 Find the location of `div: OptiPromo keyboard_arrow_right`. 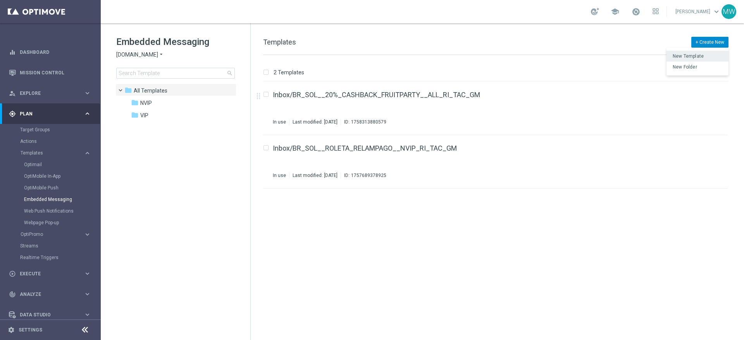

div: OptiPromo keyboard_arrow_right is located at coordinates (56, 235).